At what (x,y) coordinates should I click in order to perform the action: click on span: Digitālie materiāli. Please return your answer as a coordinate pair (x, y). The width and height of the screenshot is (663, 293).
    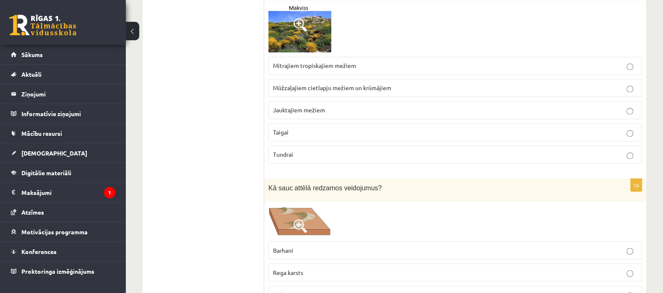
    Looking at the image, I should click on (46, 173).